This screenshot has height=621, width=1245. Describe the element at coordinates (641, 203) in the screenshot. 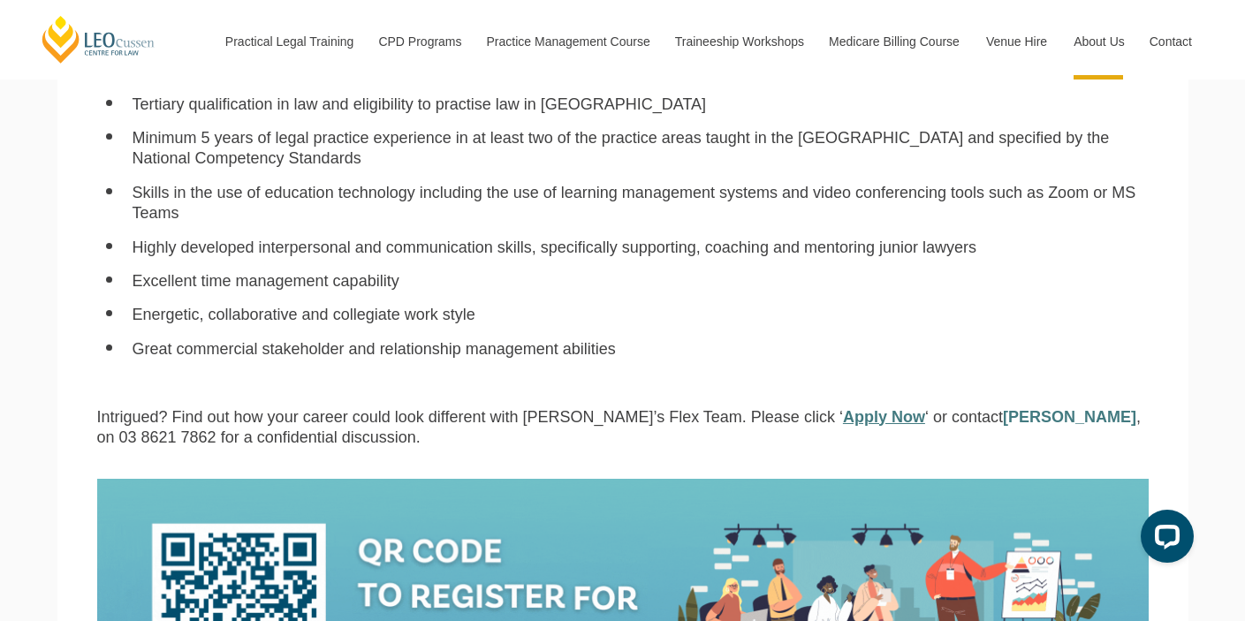

I see `li: Skills in the use of education technology including the use of learning management systems and vi...` at that location.